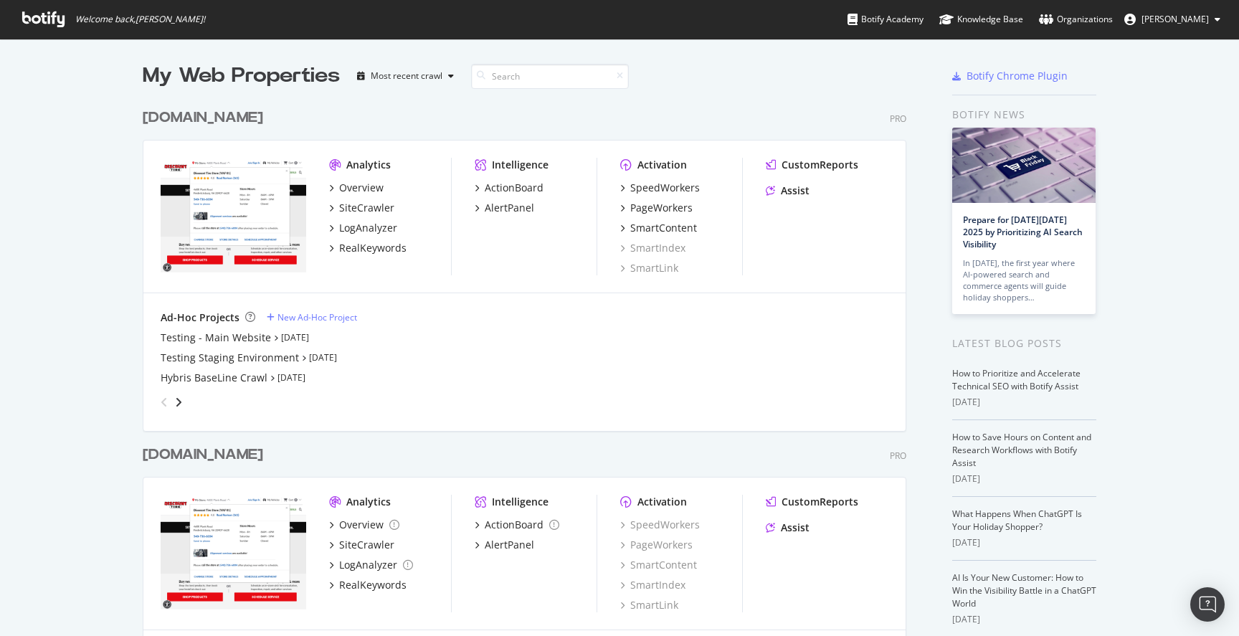 The image size is (1239, 636). I want to click on div: Testing Staging Environment, so click(229, 358).